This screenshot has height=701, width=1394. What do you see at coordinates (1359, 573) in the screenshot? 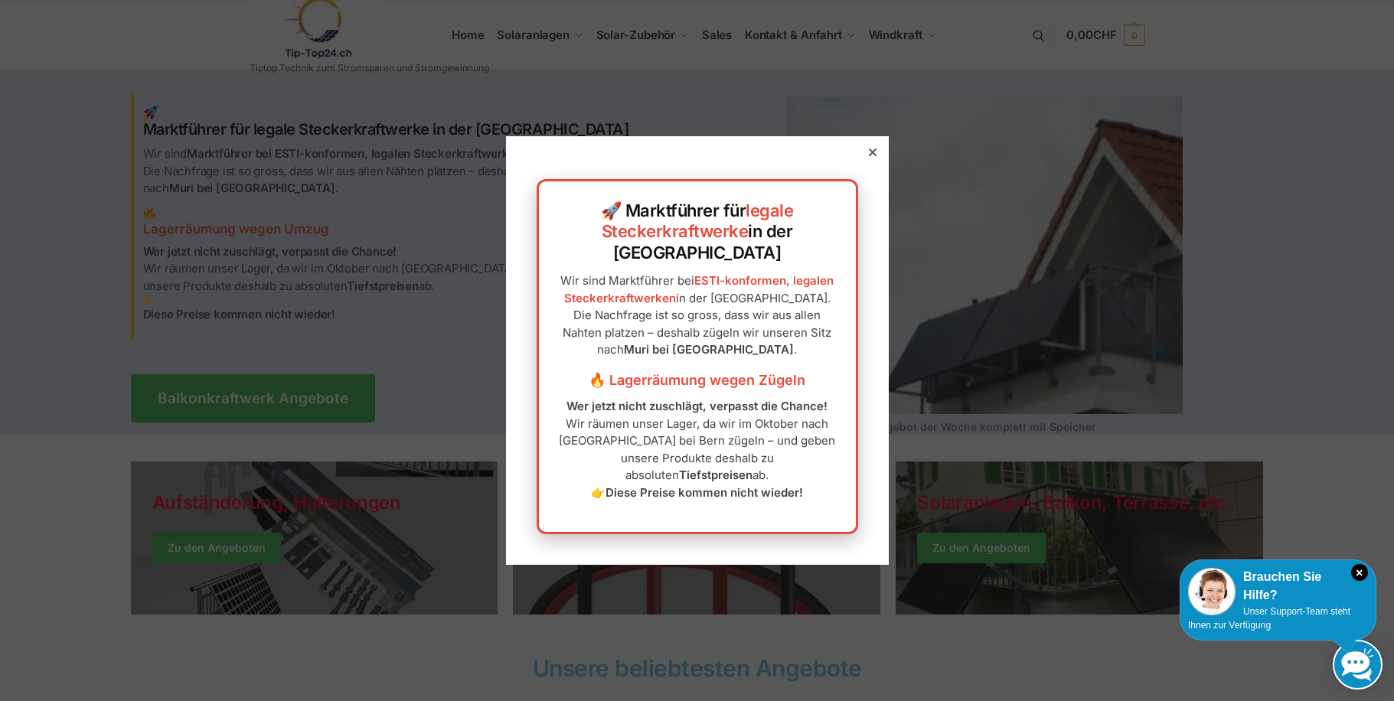
I see `i: Schließen` at bounding box center [1359, 573].